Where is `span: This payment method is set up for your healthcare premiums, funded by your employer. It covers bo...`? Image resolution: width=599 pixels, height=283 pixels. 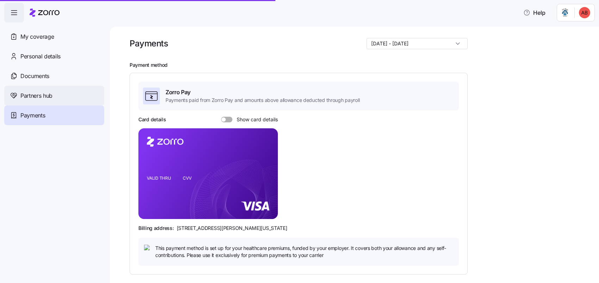
span: This payment method is set up for your healthcare premiums, funded by your employer. It covers bo... is located at coordinates (304, 252).